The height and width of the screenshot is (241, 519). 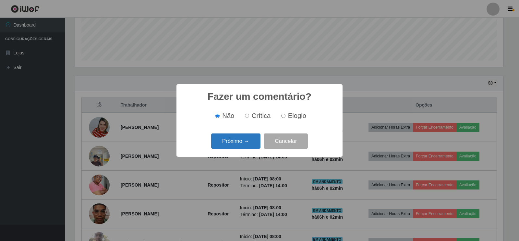 What do you see at coordinates (261, 116) in the screenshot?
I see `span: Crítica` at bounding box center [261, 116].